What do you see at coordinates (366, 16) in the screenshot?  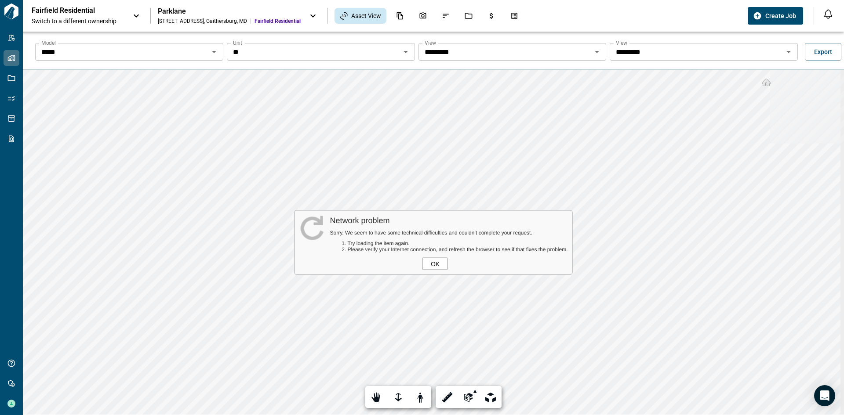 I see `span: Asset View` at bounding box center [366, 16].